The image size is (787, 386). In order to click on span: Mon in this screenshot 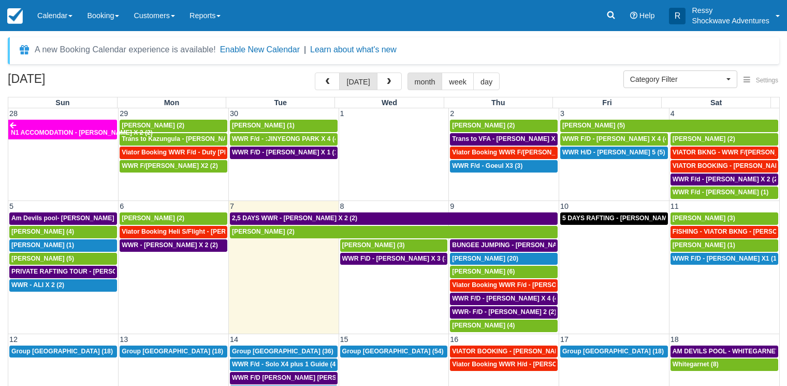, I will do `click(172, 102)`.